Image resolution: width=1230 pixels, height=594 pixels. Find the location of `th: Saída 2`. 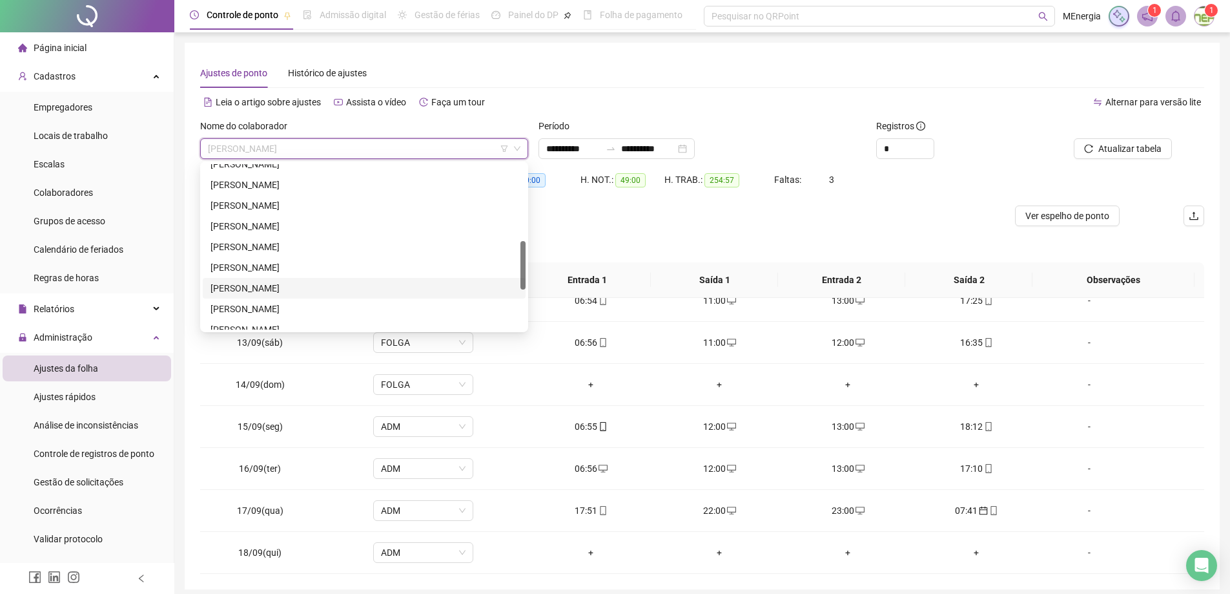

th: Saída 2 is located at coordinates (969, 280).